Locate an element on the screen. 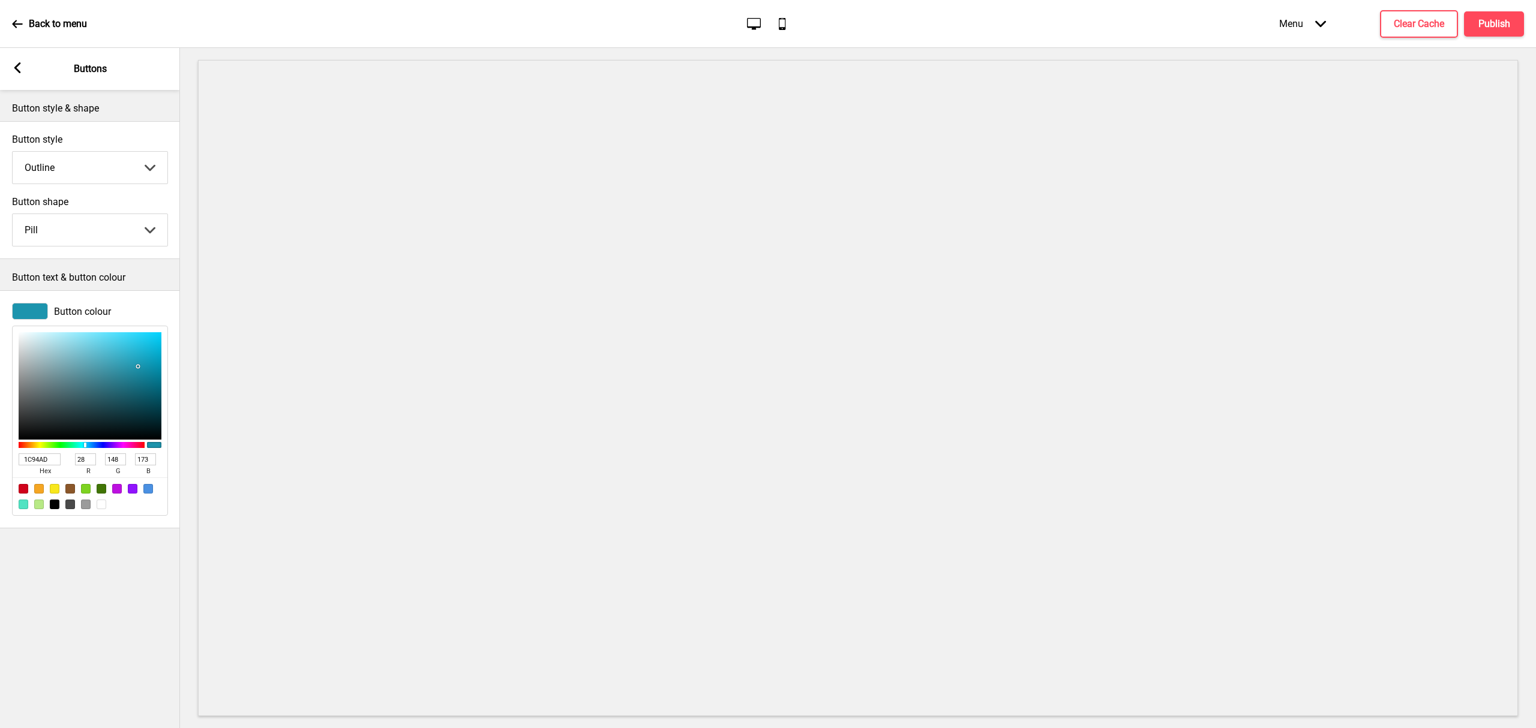 The width and height of the screenshot is (1536, 728). div: #D0021B is located at coordinates (23, 489).